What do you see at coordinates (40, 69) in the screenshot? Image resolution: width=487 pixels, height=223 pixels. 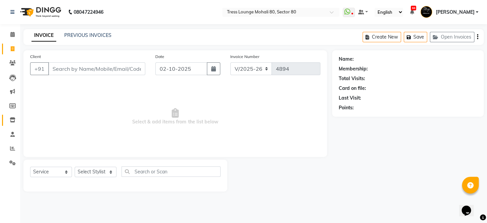 I see `button: +91` at bounding box center [40, 69].